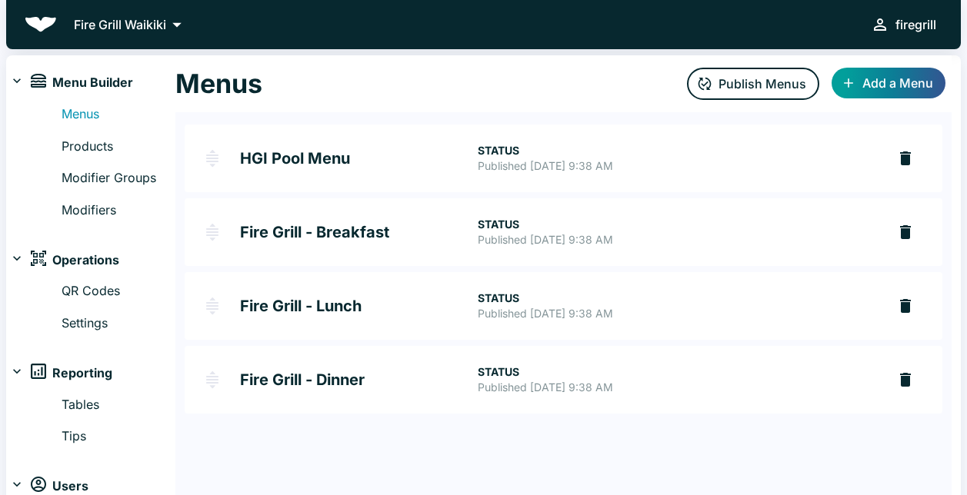  Describe the element at coordinates (38, 485) in the screenshot. I see `img: users` at that location.